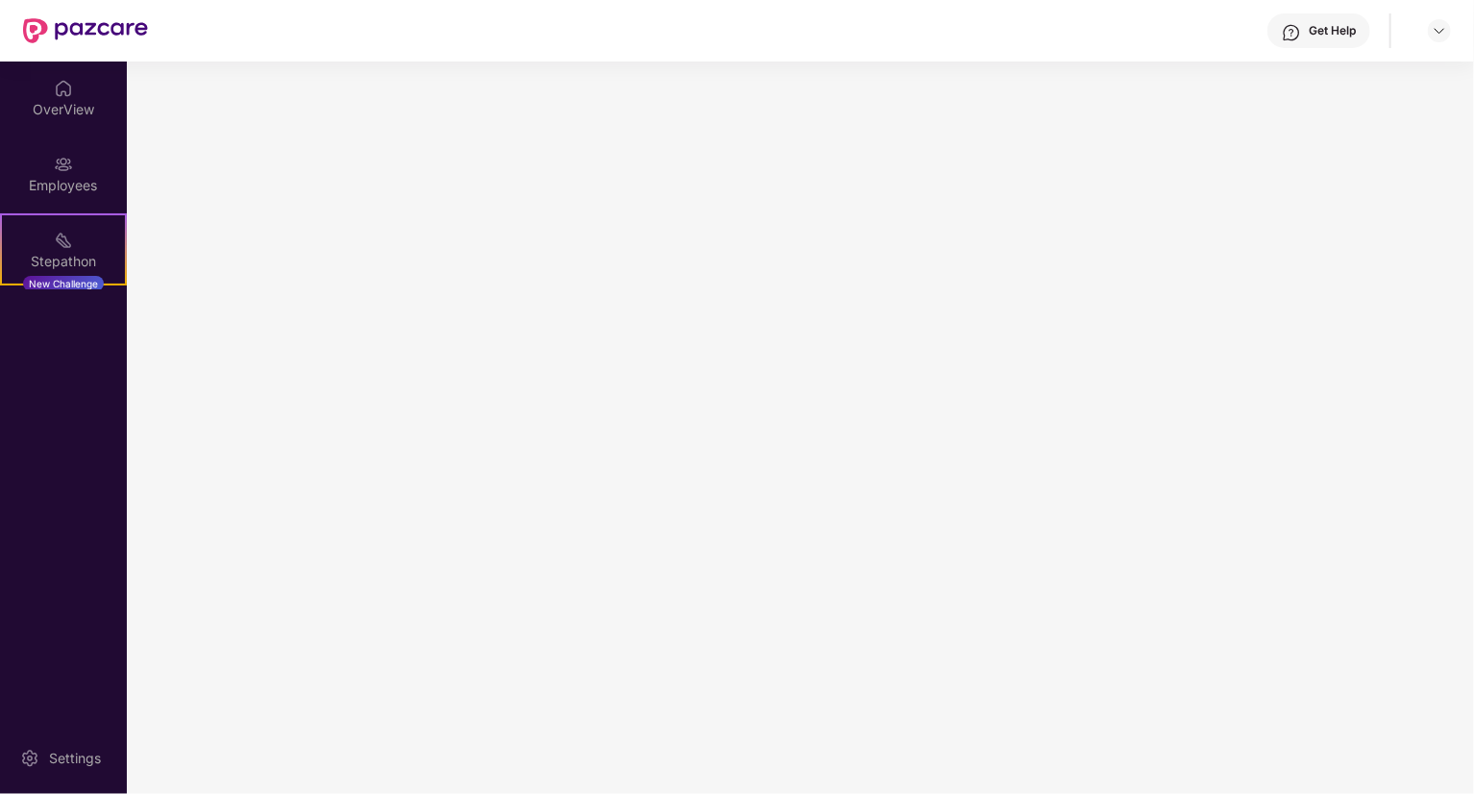 The height and width of the screenshot is (794, 1474). Describe the element at coordinates (63, 283) in the screenshot. I see `div: New Challenge` at that location.